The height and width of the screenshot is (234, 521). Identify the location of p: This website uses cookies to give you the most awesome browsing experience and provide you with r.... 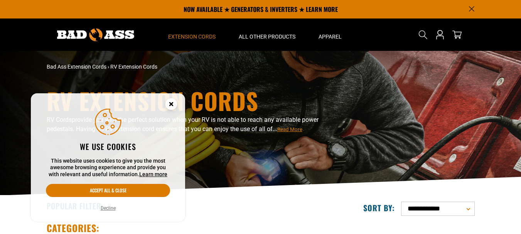
(108, 168).